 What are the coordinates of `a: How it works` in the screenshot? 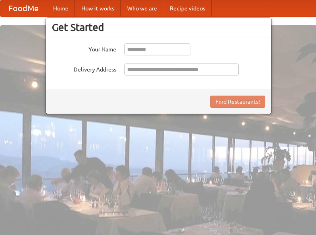 It's located at (98, 8).